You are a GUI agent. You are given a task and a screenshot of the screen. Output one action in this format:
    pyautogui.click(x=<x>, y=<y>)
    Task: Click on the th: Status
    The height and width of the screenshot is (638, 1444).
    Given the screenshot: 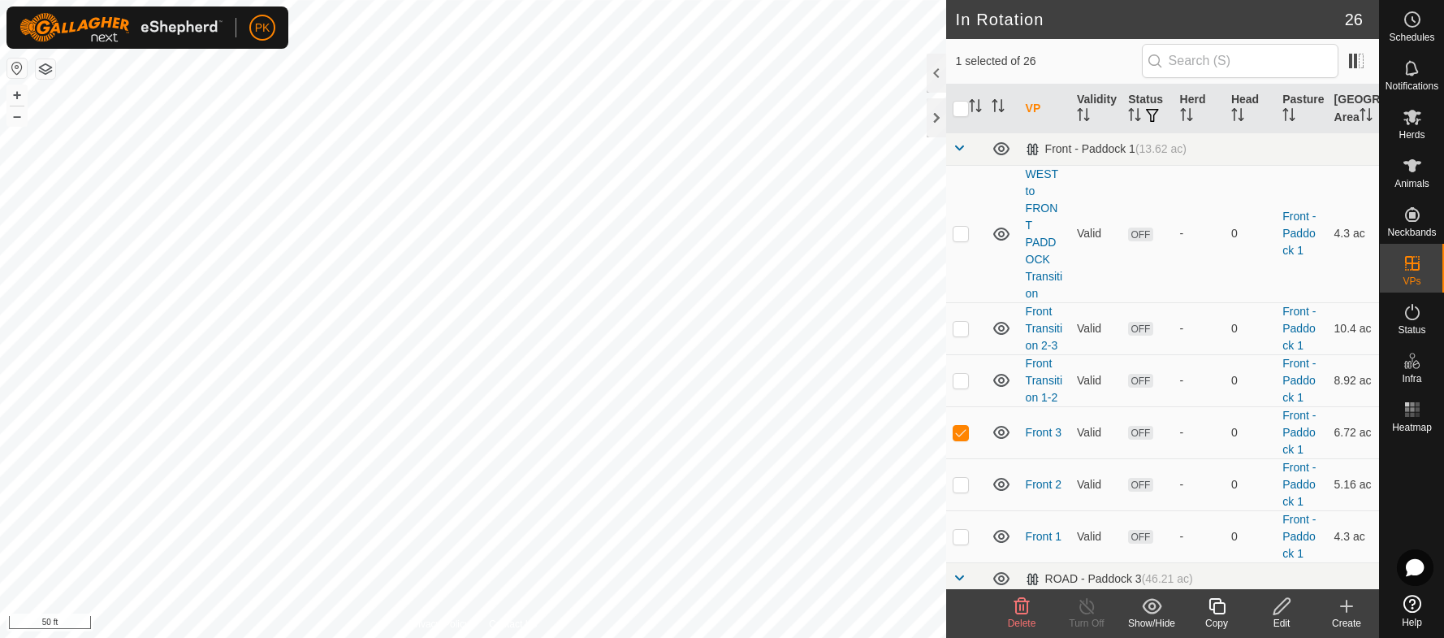 What is the action you would take?
    pyautogui.click(x=1147, y=109)
    